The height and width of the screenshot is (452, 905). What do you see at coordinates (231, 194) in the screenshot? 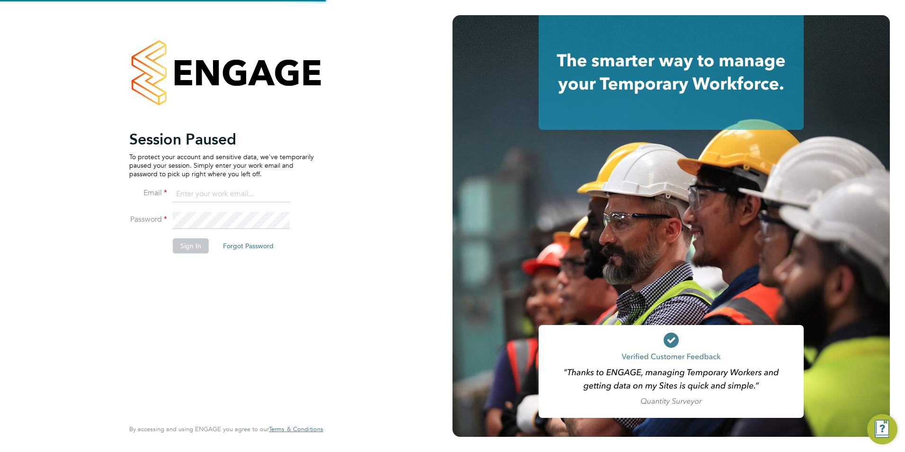
I see `input: Enter your work email...` at bounding box center [231, 194].